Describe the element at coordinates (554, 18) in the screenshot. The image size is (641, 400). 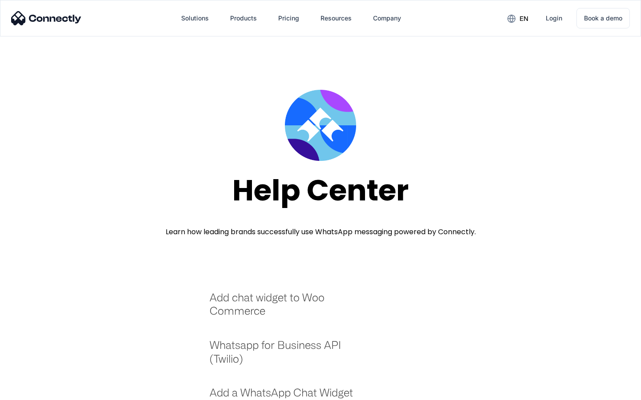
I see `div: Login` at that location.